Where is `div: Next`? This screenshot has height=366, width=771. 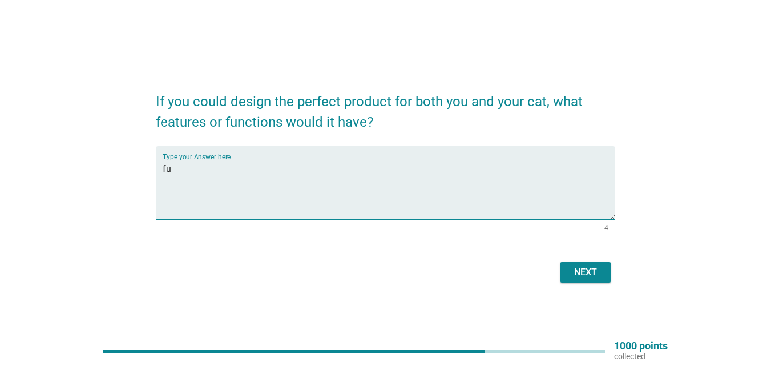
div: Next is located at coordinates (585, 272).